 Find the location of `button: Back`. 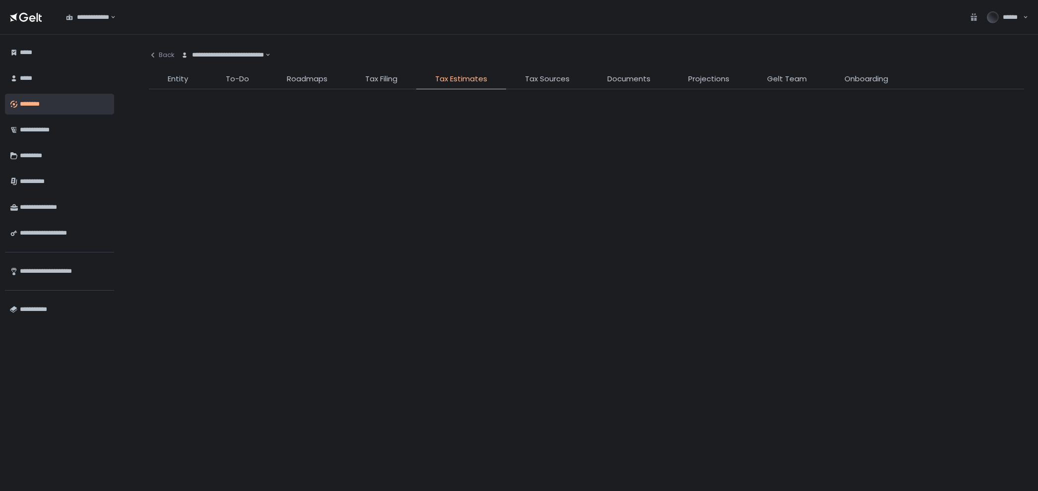

button: Back is located at coordinates (162, 55).